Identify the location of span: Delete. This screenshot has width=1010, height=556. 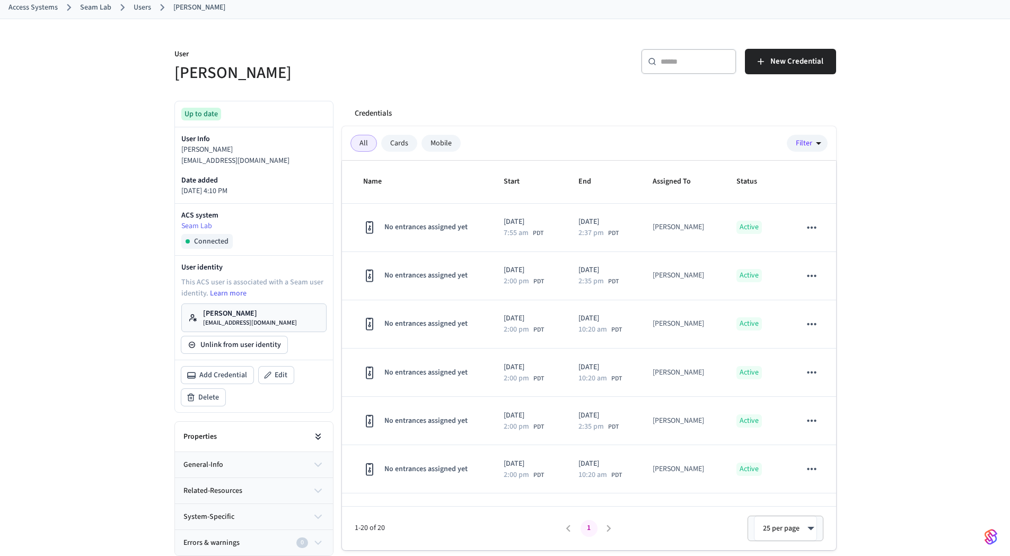
(208, 397).